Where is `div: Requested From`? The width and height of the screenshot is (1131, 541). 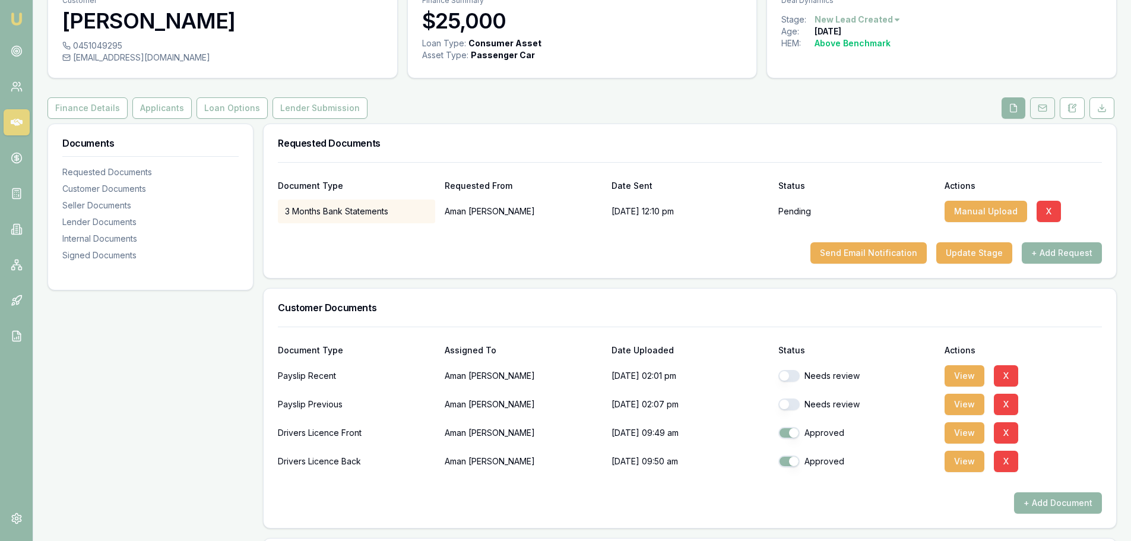
div: Requested From is located at coordinates (523, 186).